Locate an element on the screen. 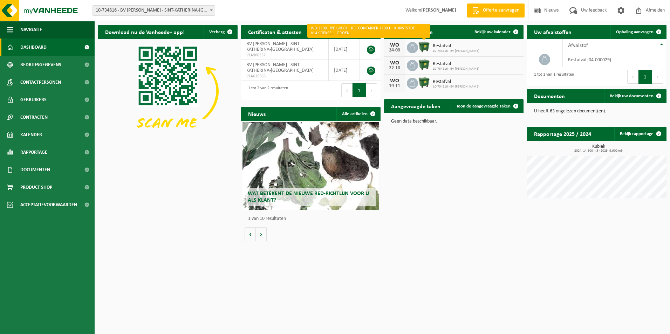 Image resolution: width=670 pixels, height=334 pixels. span: Verberg is located at coordinates (217, 32).